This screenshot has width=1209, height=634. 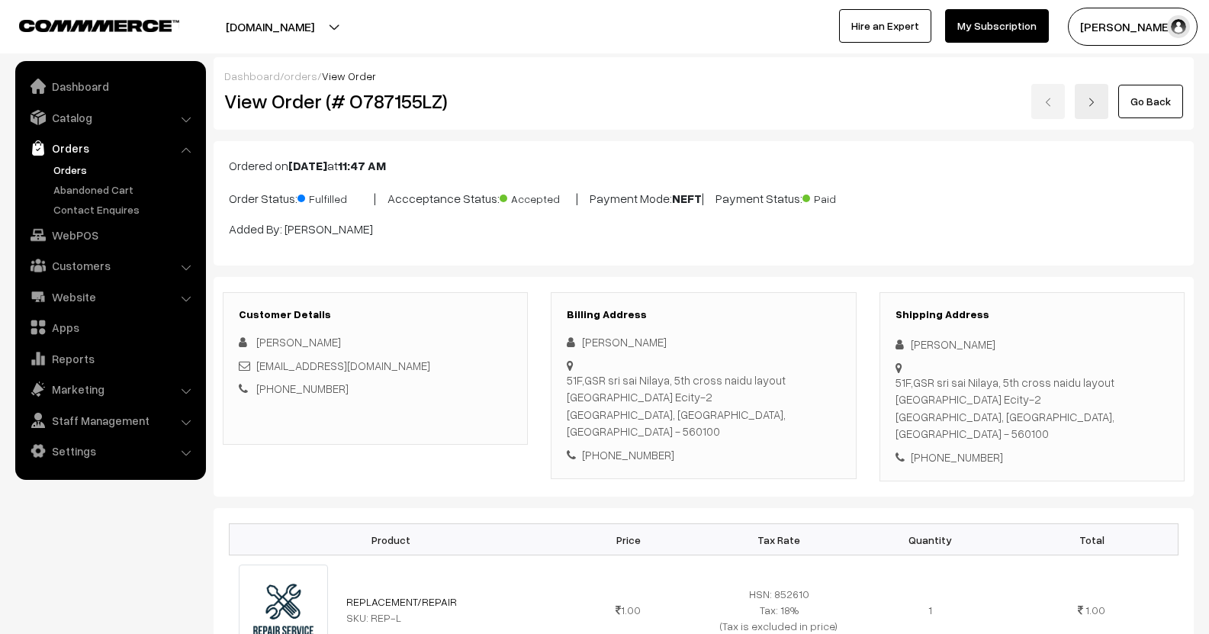 What do you see at coordinates (110, 451) in the screenshot?
I see `a: Settings` at bounding box center [110, 451].